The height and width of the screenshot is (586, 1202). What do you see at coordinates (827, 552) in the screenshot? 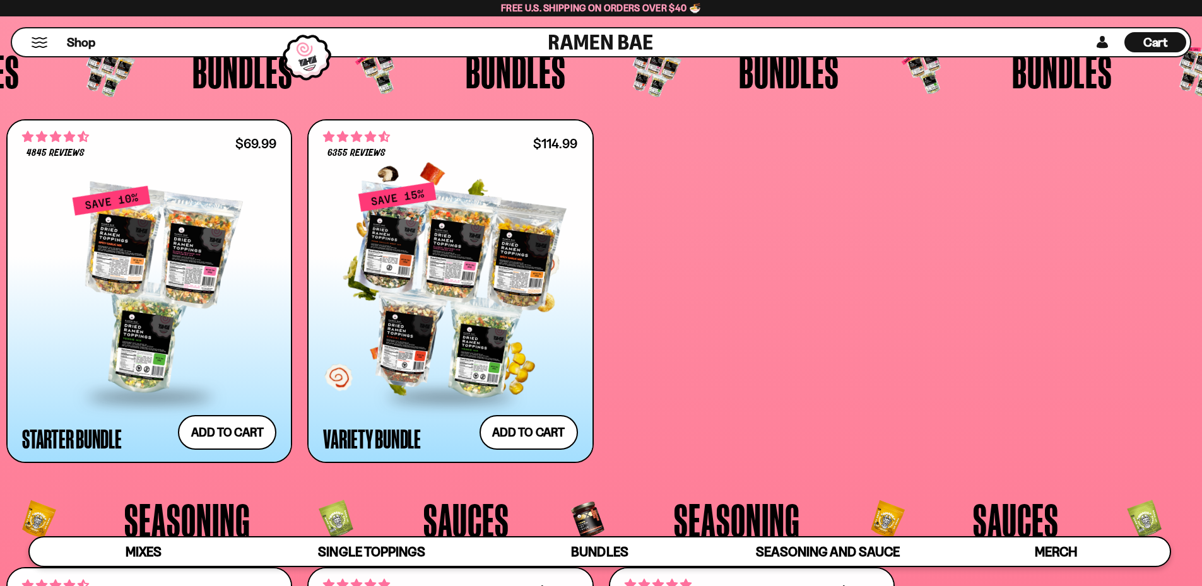
I see `a: Seasoning and Sauce` at bounding box center [827, 552].